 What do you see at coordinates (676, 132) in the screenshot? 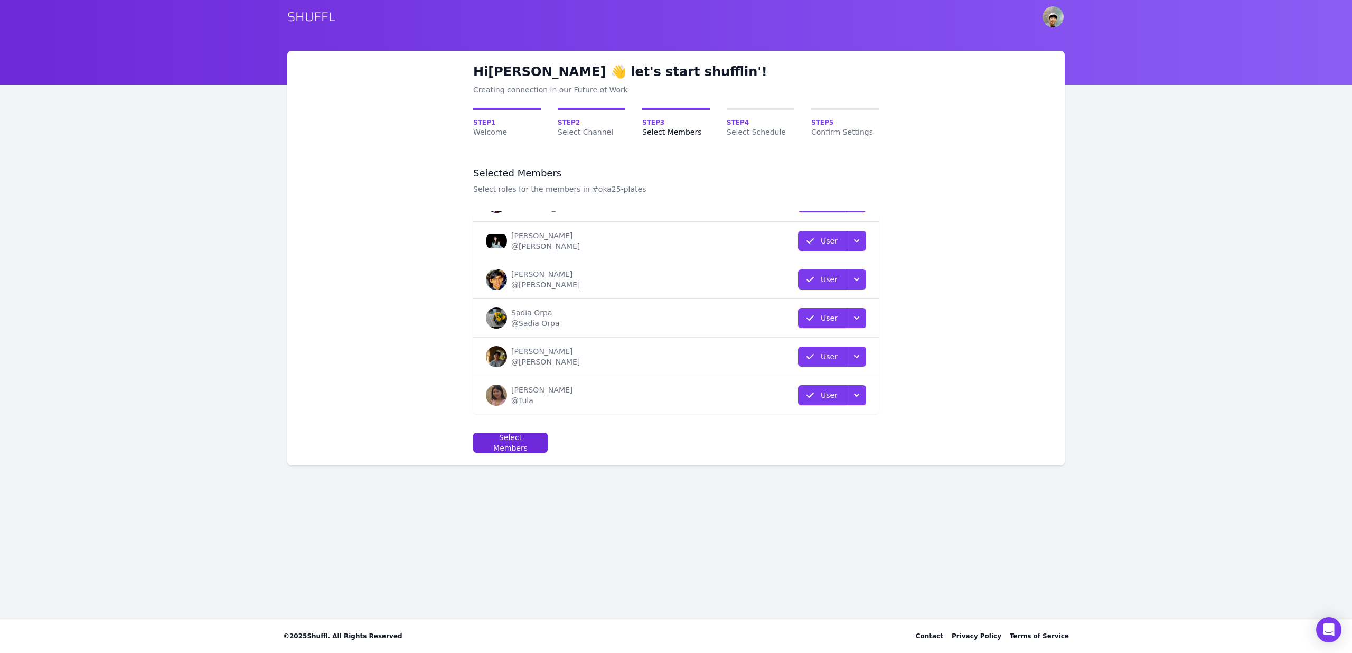
I see `span: Select Members` at bounding box center [676, 132].